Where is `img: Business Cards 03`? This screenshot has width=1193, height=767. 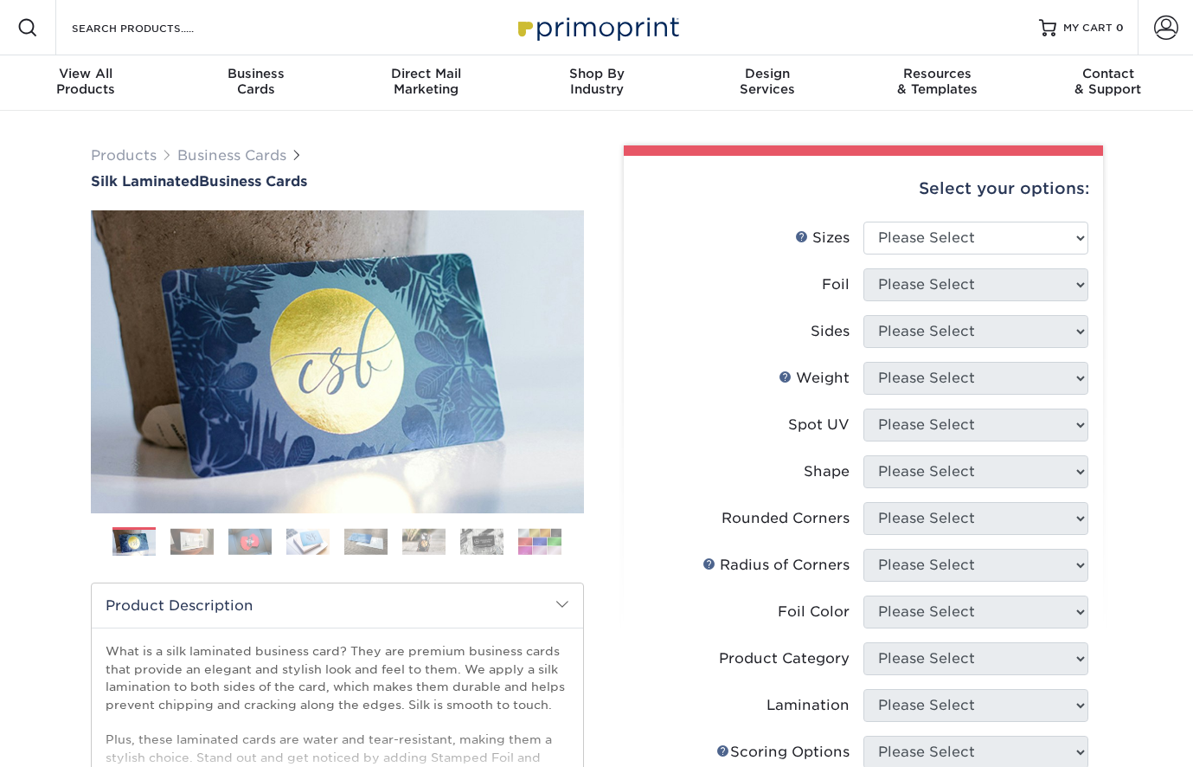 img: Business Cards 03 is located at coordinates (250, 541).